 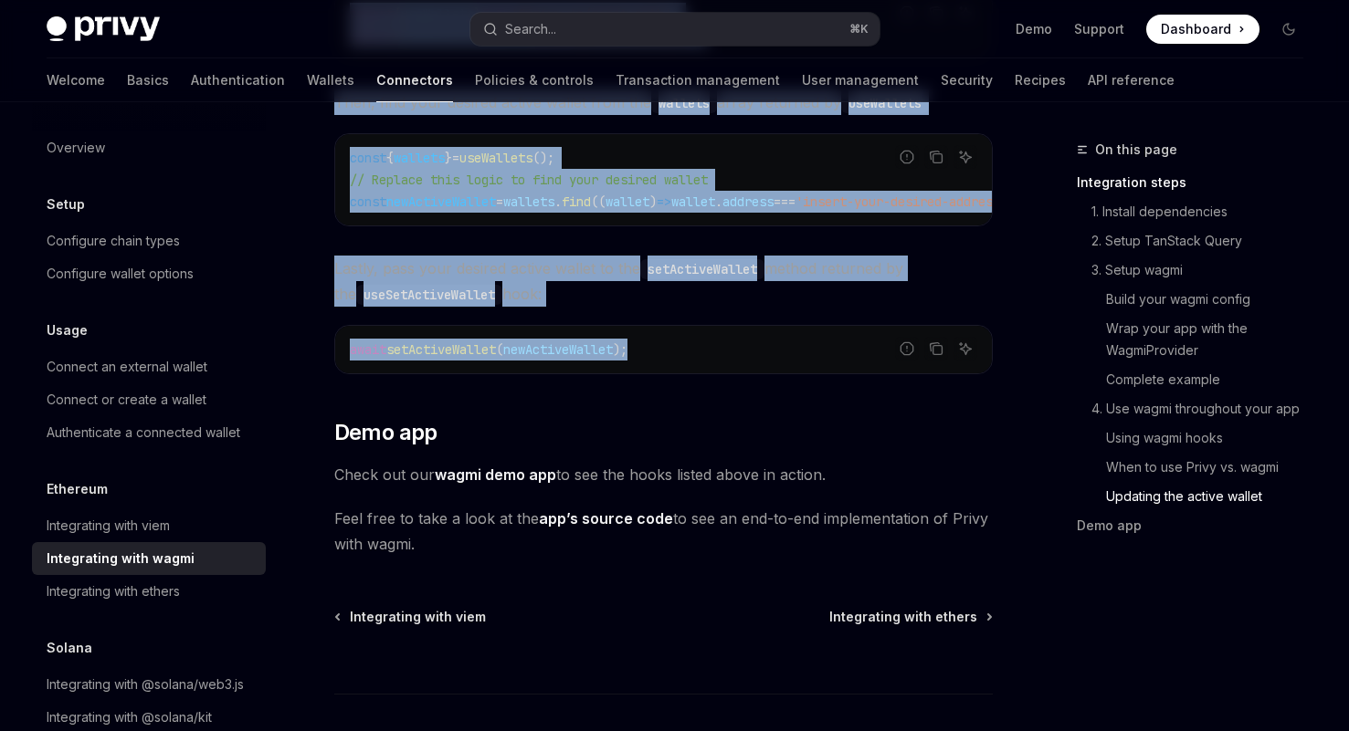 I want to click on a: Policies & controls, so click(x=534, y=80).